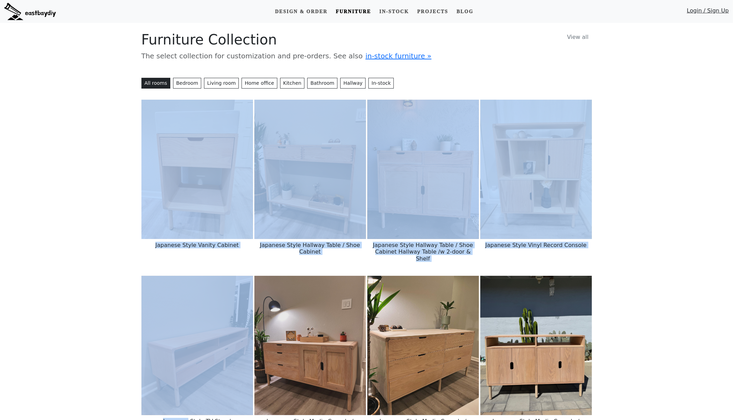 This screenshot has width=733, height=420. Describe the element at coordinates (197, 245) in the screenshot. I see `h6: Japanese Style Vanity Cabinet` at that location.